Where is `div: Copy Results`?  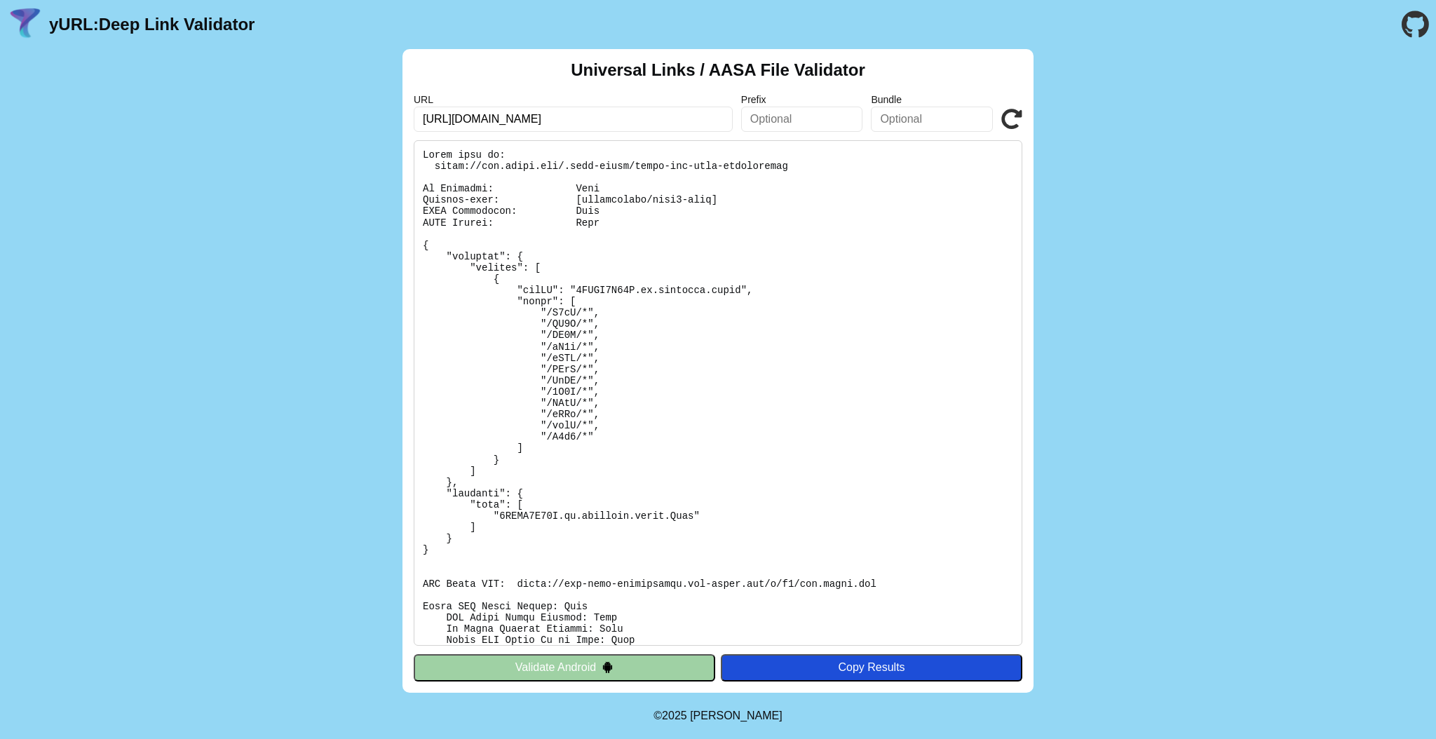 div: Copy Results is located at coordinates (871, 667).